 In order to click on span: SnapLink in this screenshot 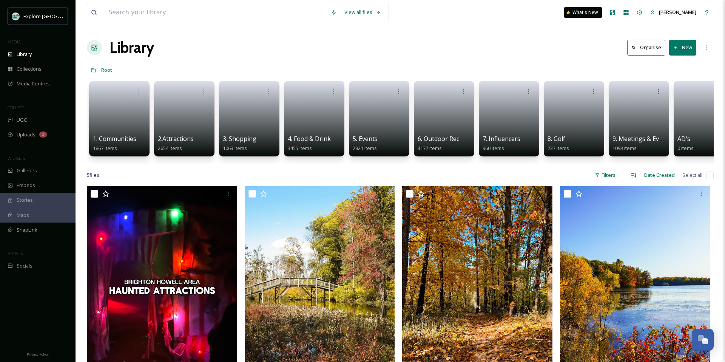, I will do `click(27, 230)`.